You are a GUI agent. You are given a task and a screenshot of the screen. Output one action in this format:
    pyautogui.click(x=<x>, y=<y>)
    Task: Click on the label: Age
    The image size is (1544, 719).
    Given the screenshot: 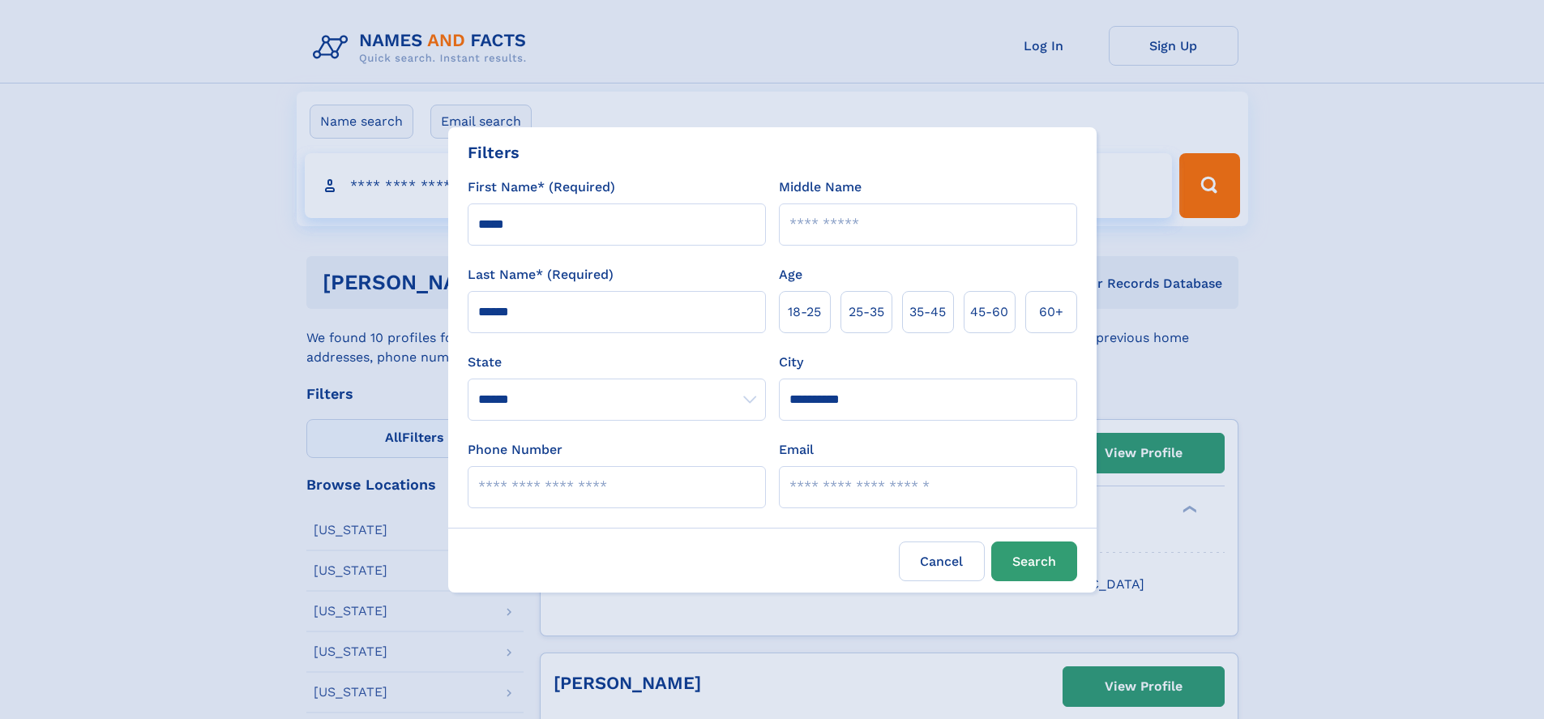 What is the action you would take?
    pyautogui.click(x=790, y=275)
    